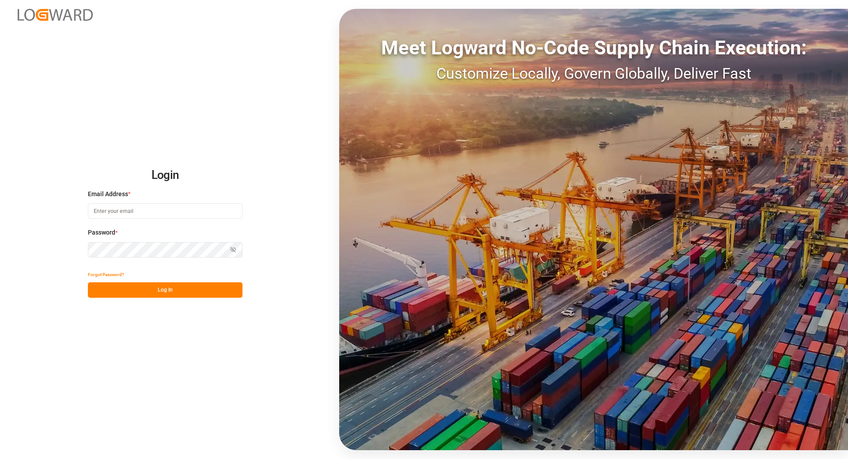 This screenshot has height=459, width=848. What do you see at coordinates (108, 194) in the screenshot?
I see `span: Email Address` at bounding box center [108, 194].